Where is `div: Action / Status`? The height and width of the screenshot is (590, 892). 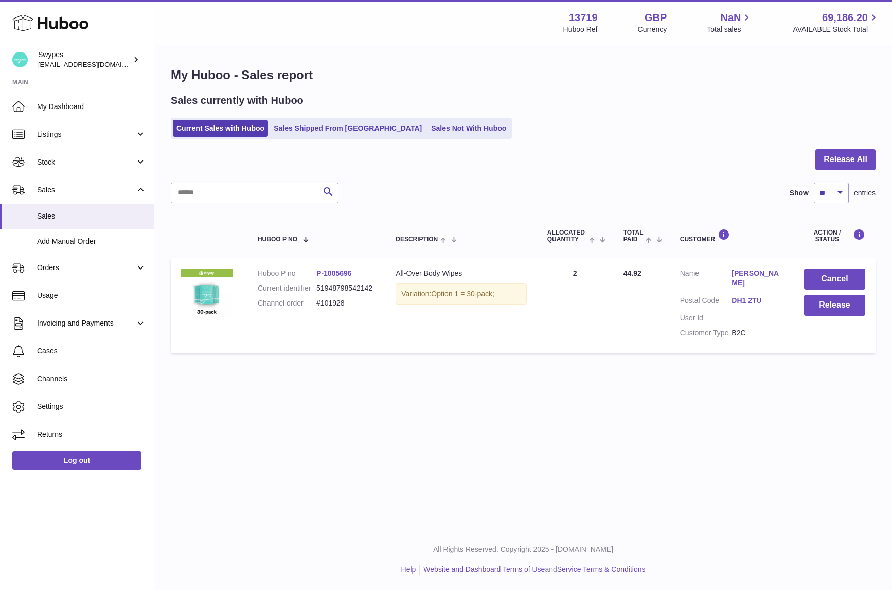
div: Action / Status is located at coordinates (835, 236).